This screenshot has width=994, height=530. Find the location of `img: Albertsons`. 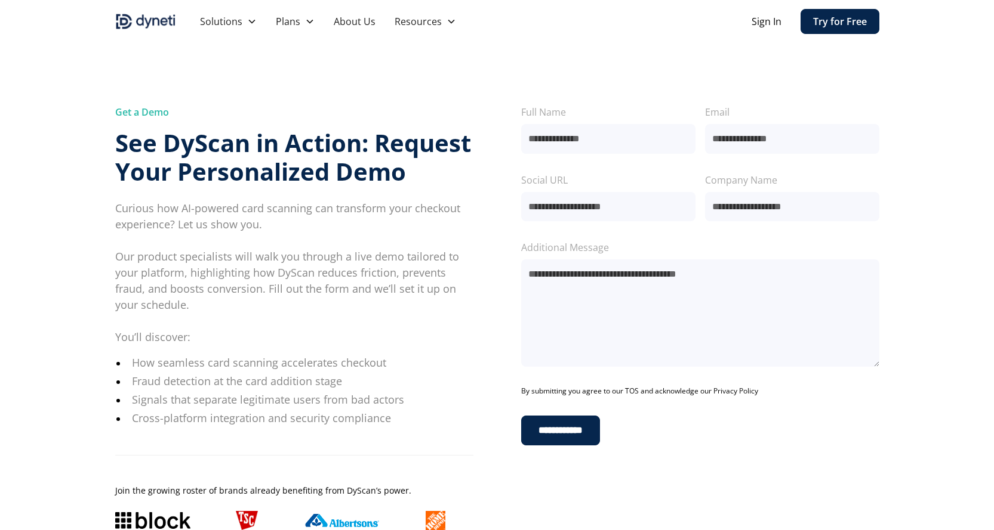

img: Albertsons is located at coordinates (341, 521).